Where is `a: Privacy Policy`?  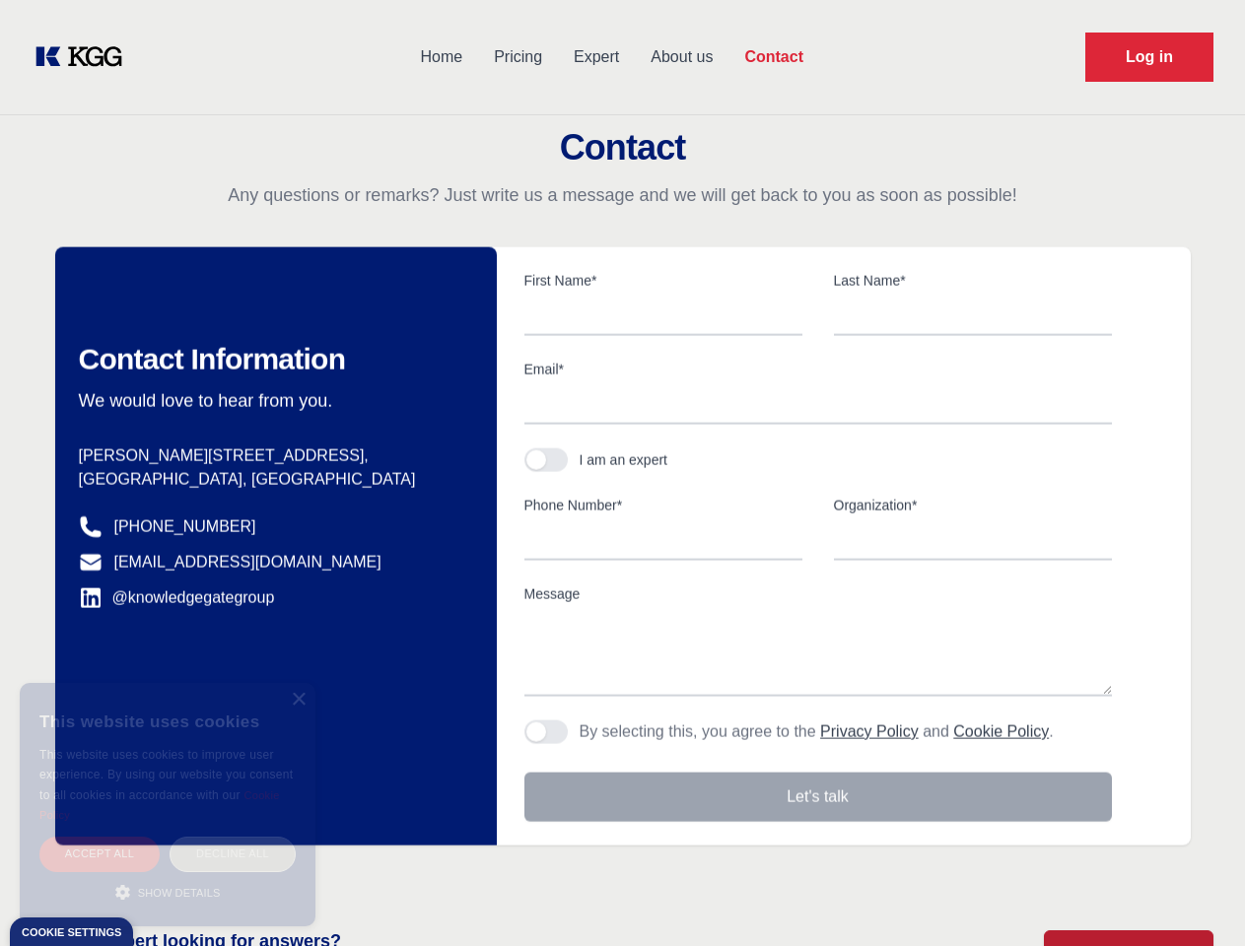
a: Privacy Policy is located at coordinates (869, 731).